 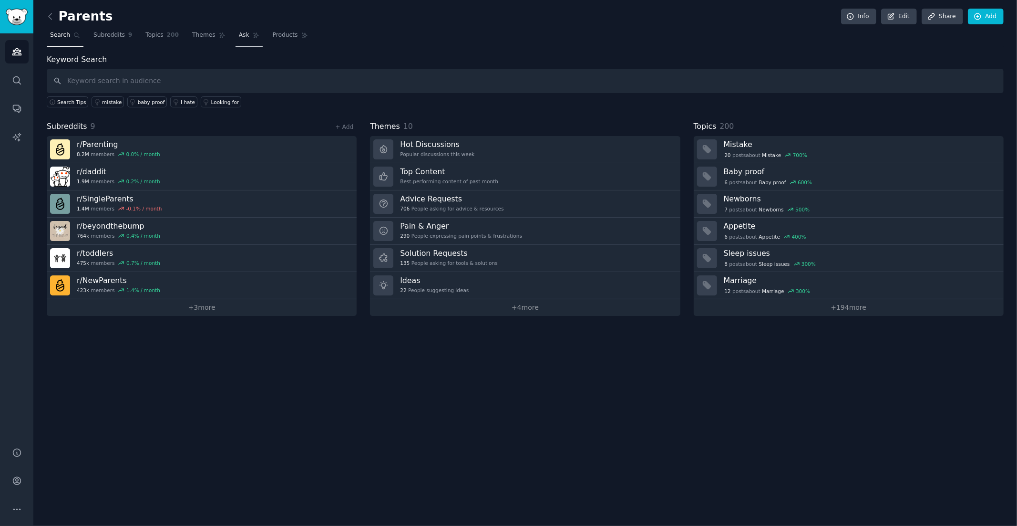 What do you see at coordinates (773, 182) in the screenshot?
I see `span: Baby proof` at bounding box center [773, 182].